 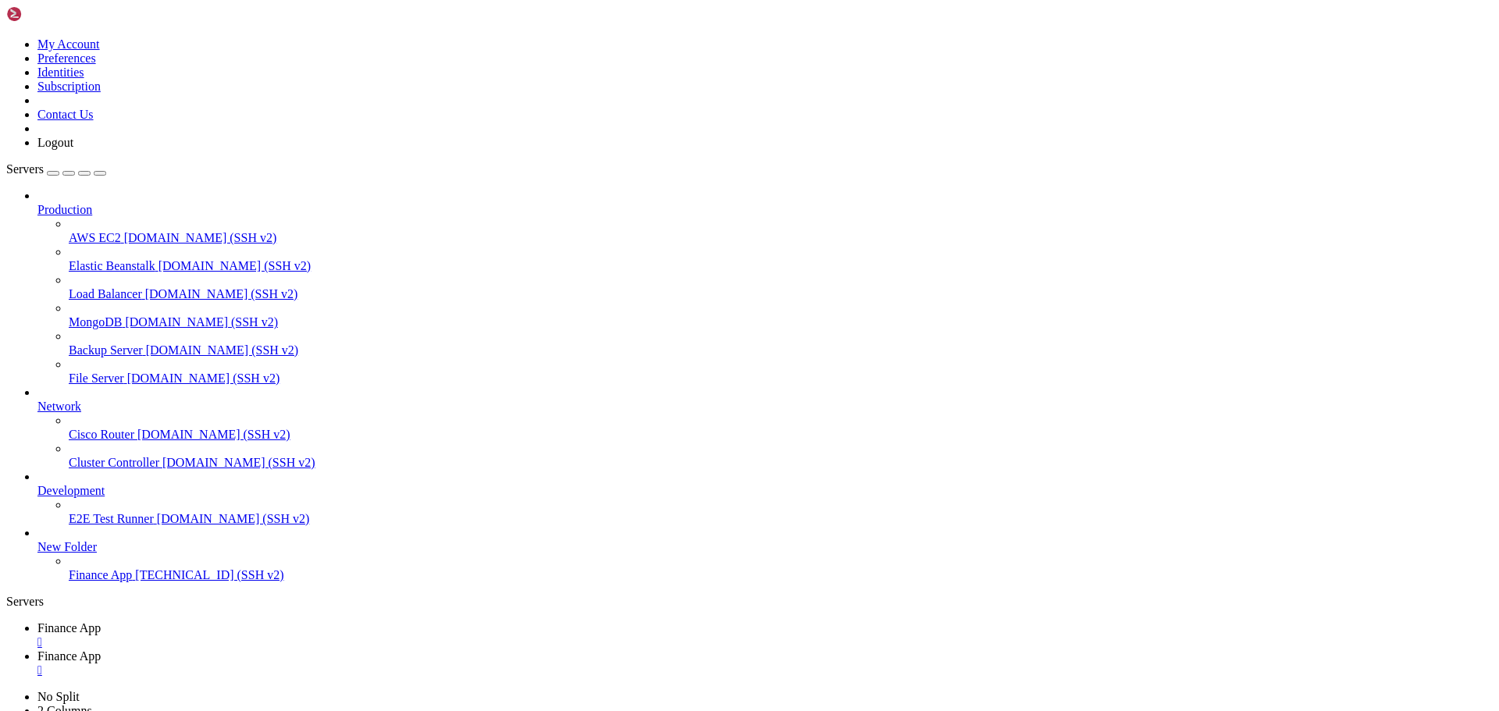 I want to click on a: New Folder, so click(x=765, y=547).